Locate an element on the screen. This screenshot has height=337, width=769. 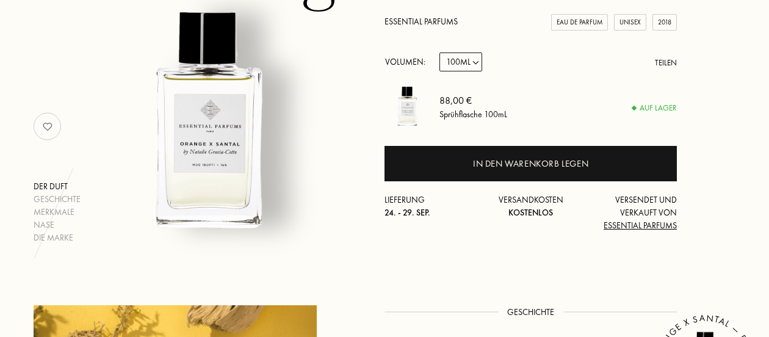
div: Teilen is located at coordinates (666, 63).